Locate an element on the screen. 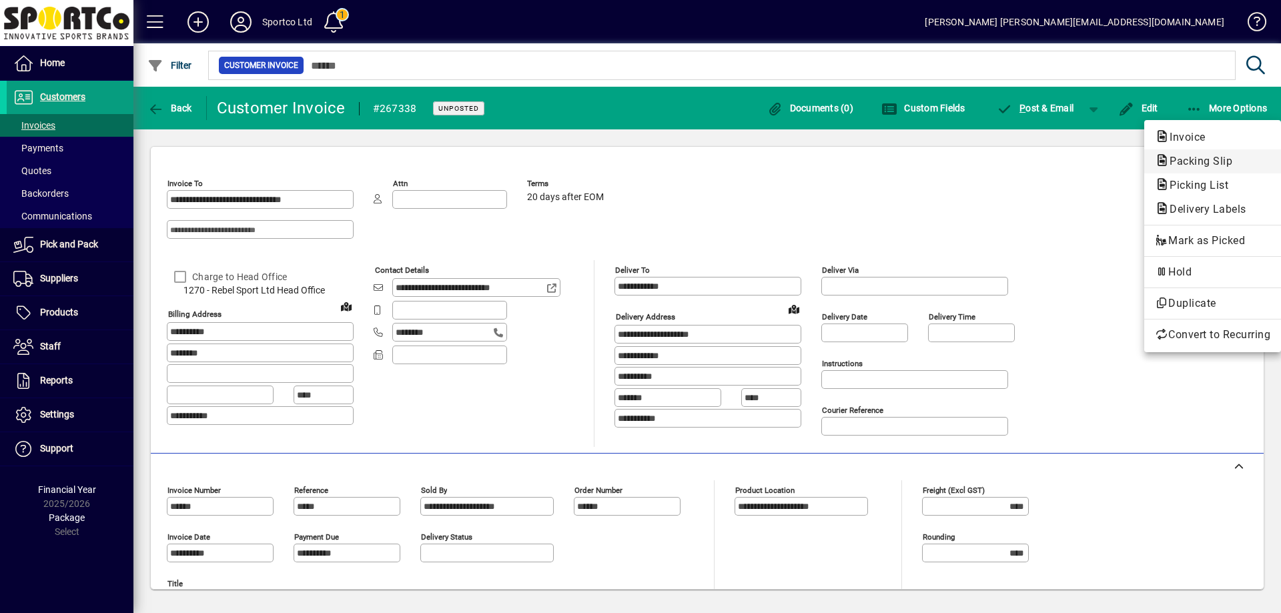  span: Invoice is located at coordinates (1184, 137).